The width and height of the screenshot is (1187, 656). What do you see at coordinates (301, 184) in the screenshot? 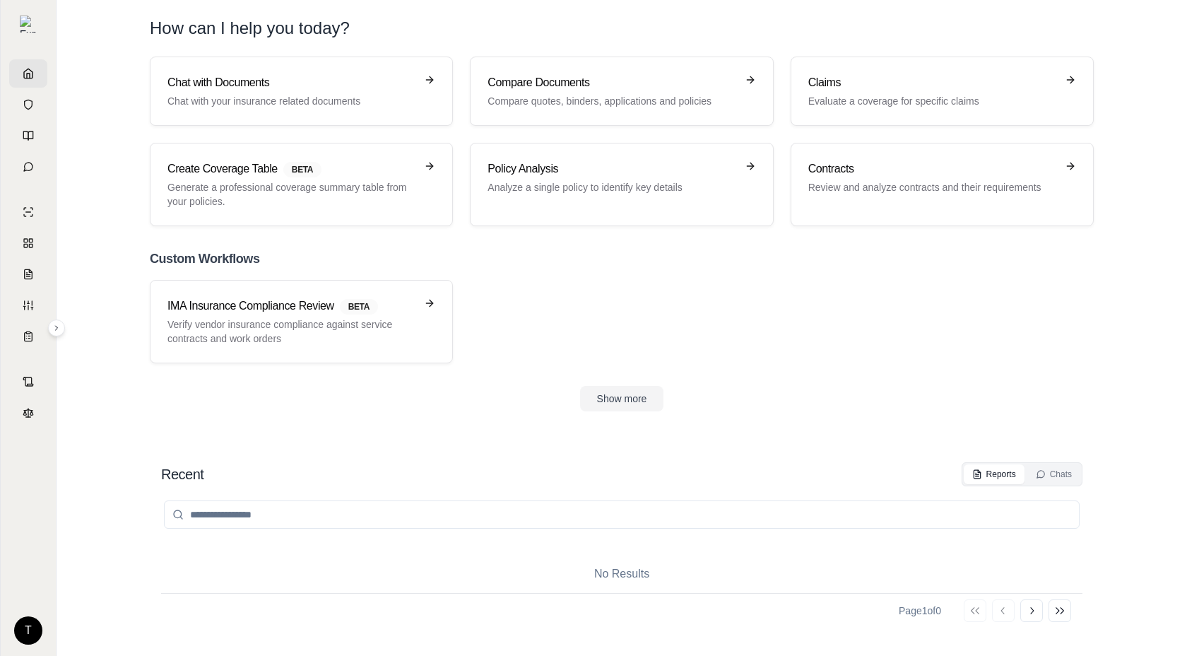
I see `a: Create Coverage TableBETAGenerate a professional coverage summary table from your policies.` at bounding box center [301, 184].